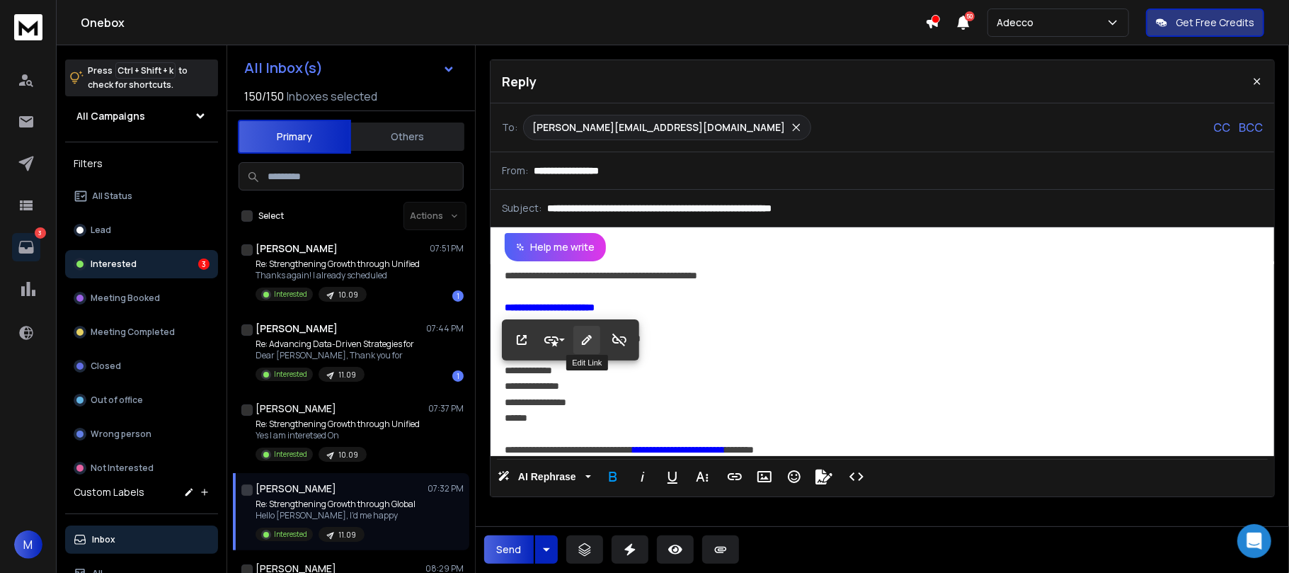  What do you see at coordinates (142, 434) in the screenshot?
I see `button: Wrong person` at bounding box center [142, 434].